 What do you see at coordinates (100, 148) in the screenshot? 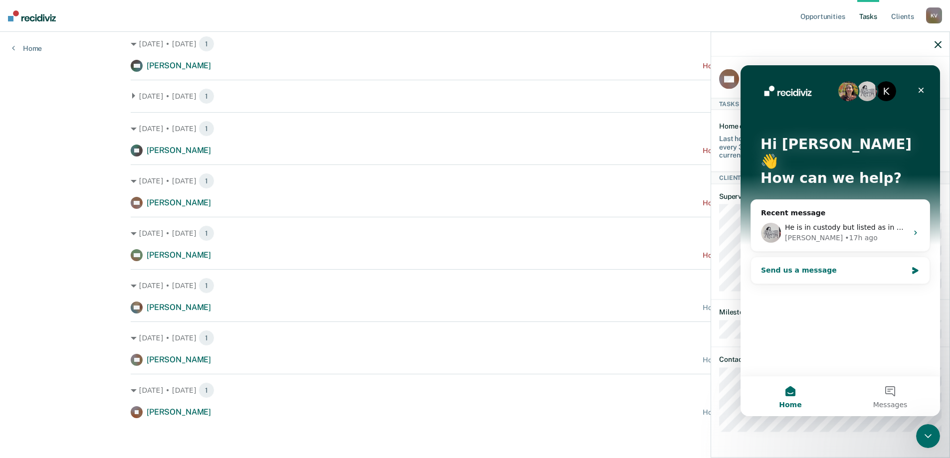
I see `div: Recent message` at bounding box center [100, 148].